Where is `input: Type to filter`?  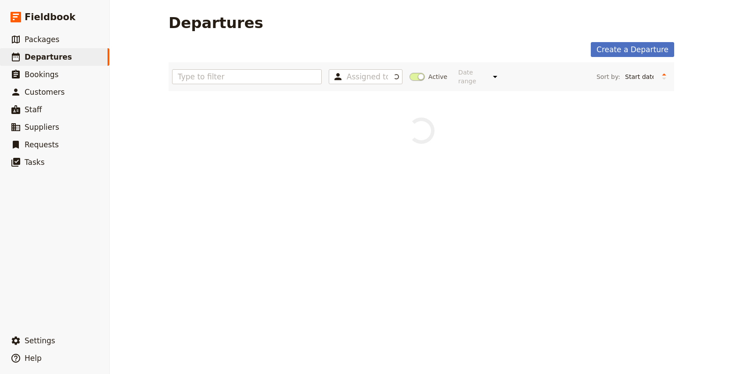
input: Type to filter is located at coordinates (247, 77).